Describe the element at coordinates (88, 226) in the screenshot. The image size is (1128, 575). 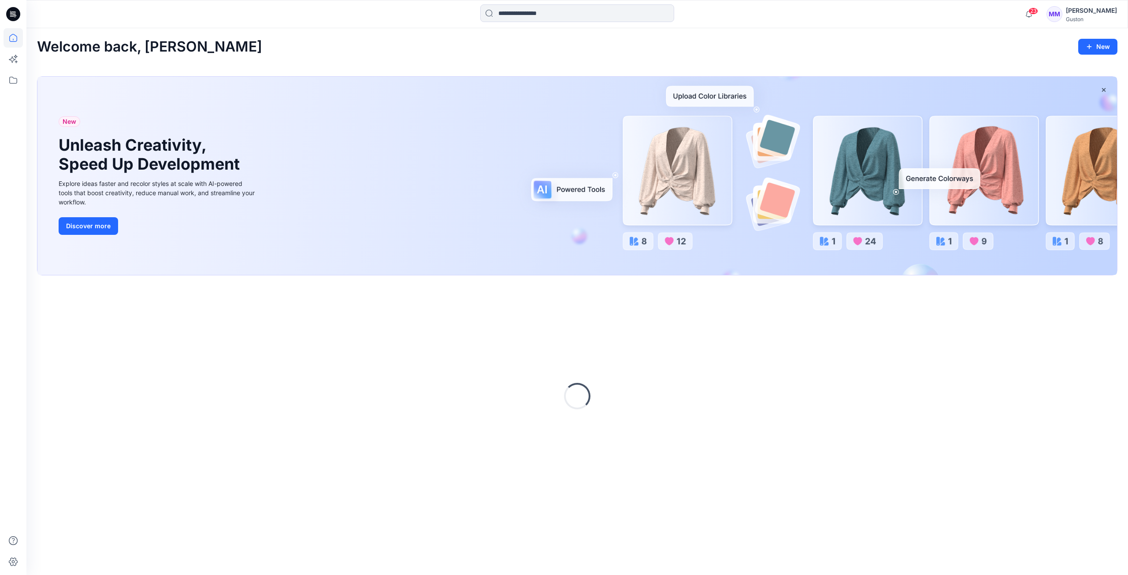
I see `button: Discover more` at that location.